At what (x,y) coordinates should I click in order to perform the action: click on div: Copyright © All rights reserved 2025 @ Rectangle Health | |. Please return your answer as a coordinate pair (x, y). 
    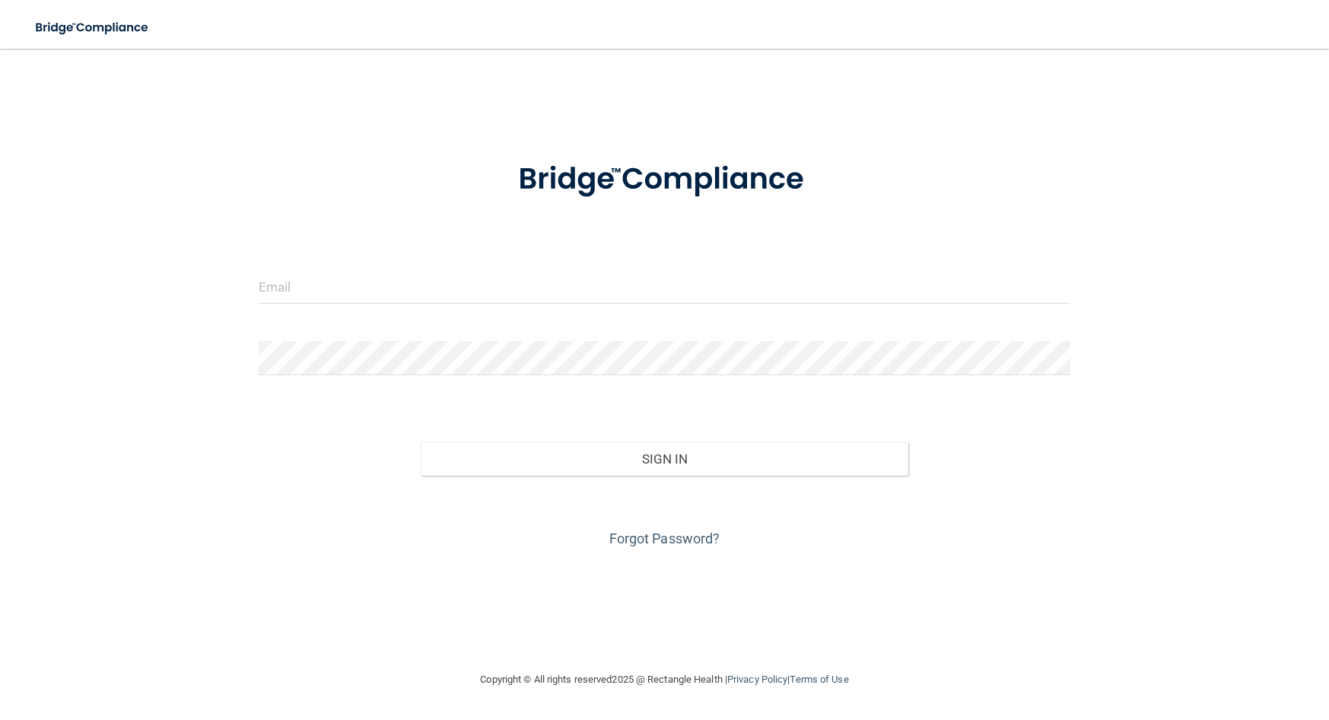
    Looking at the image, I should click on (665, 680).